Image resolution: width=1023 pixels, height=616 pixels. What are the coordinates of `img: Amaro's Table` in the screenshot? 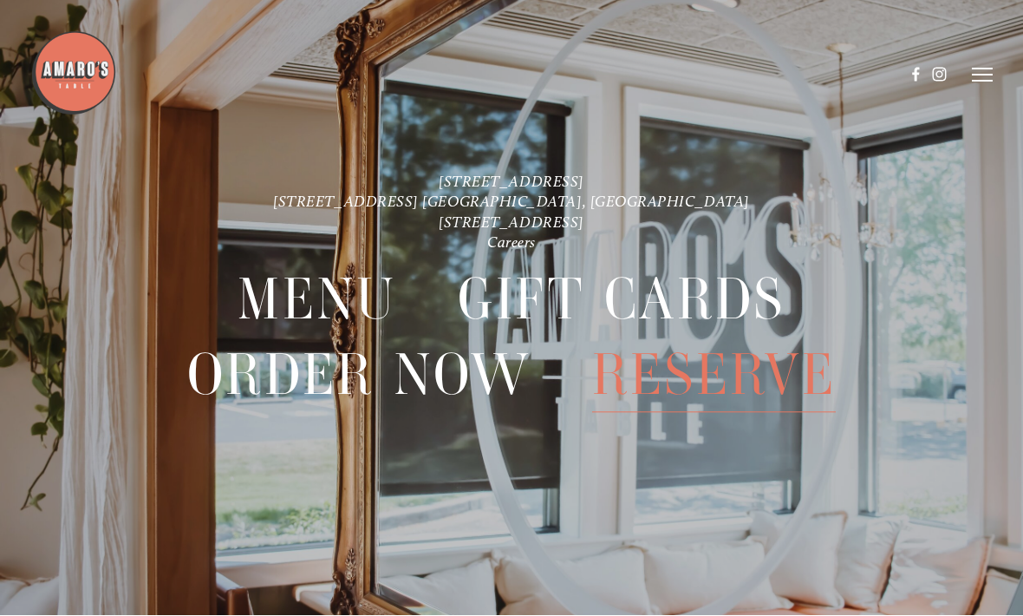 It's located at (74, 74).